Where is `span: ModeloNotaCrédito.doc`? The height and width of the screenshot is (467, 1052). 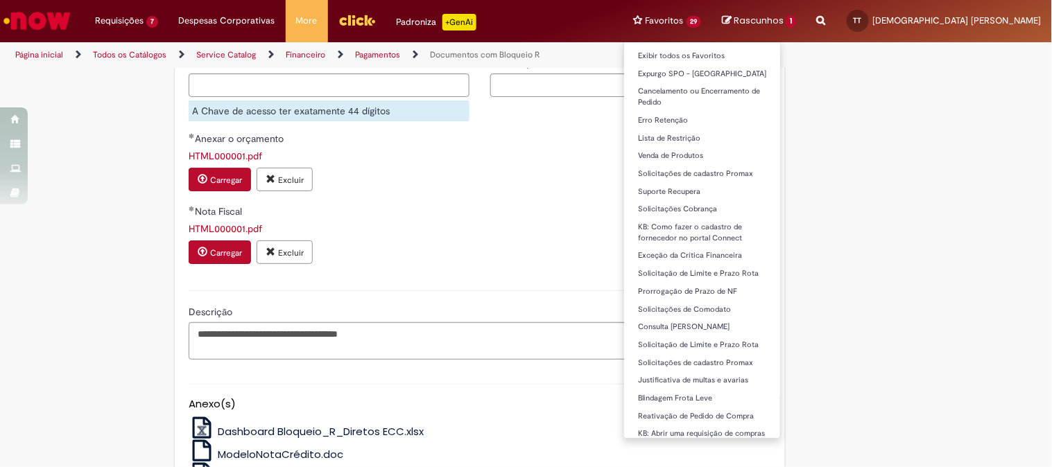
span: ModeloNotaCrédito.doc is located at coordinates (280, 454).